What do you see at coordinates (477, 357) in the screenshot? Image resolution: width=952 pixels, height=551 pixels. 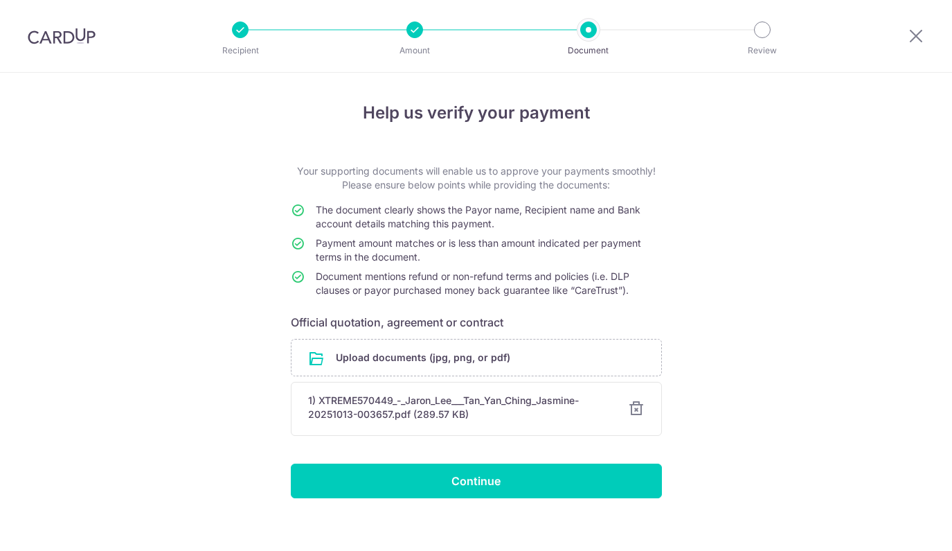 I see `div: Upload documents (jpg, png, or pdf)` at bounding box center [477, 357].